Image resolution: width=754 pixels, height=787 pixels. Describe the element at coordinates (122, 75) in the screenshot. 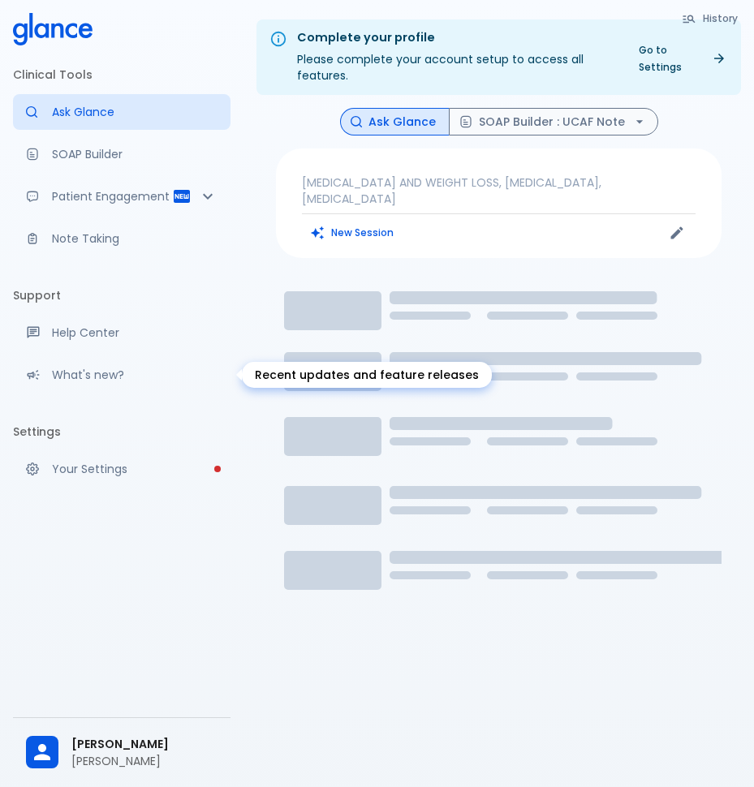

I see `li: Clinical Tools` at that location.